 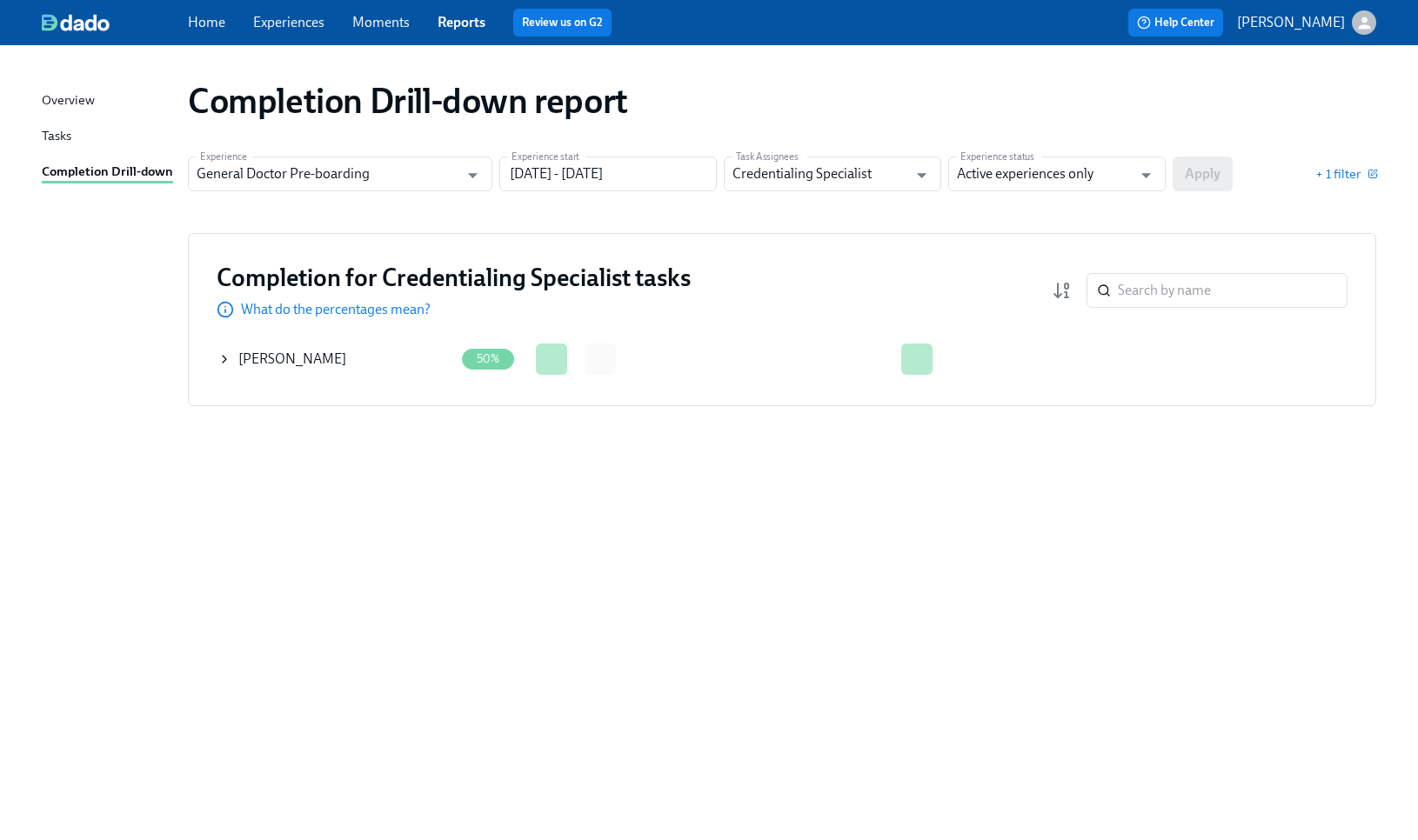 What do you see at coordinates (461, 22) in the screenshot?
I see `a: Reports` at bounding box center [461, 22].